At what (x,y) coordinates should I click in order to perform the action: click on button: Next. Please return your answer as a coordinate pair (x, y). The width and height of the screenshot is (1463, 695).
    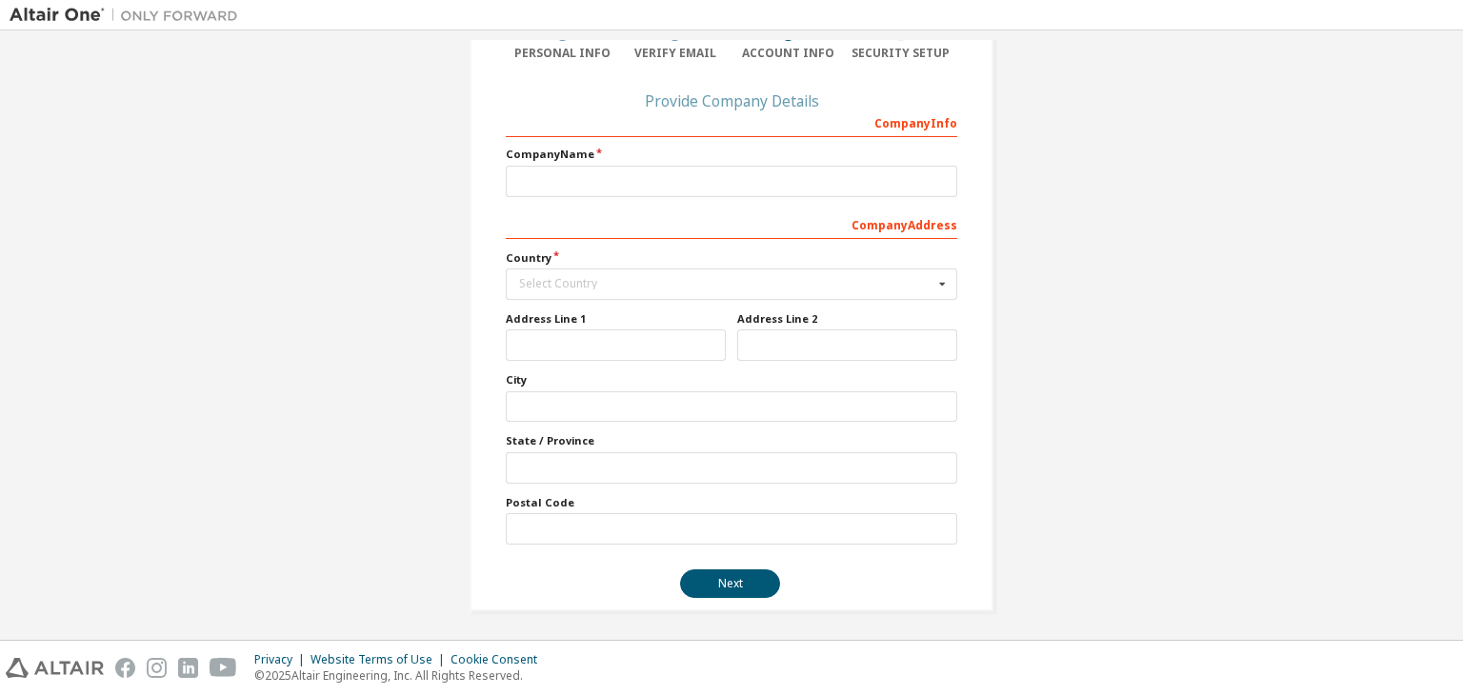
    Looking at the image, I should click on (729, 584).